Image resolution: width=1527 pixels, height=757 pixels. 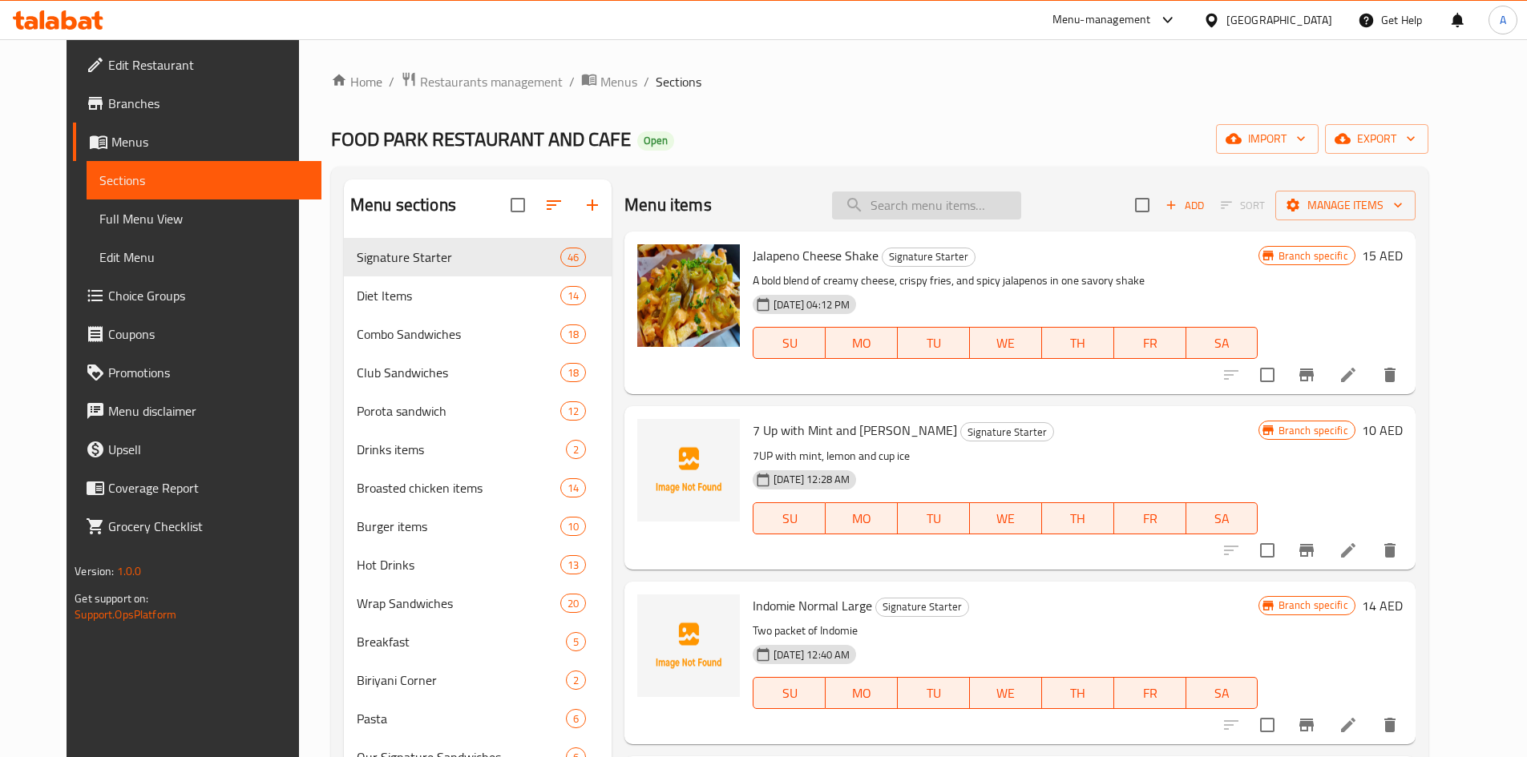 I want to click on div: Club Sandwiches18, so click(x=478, y=373).